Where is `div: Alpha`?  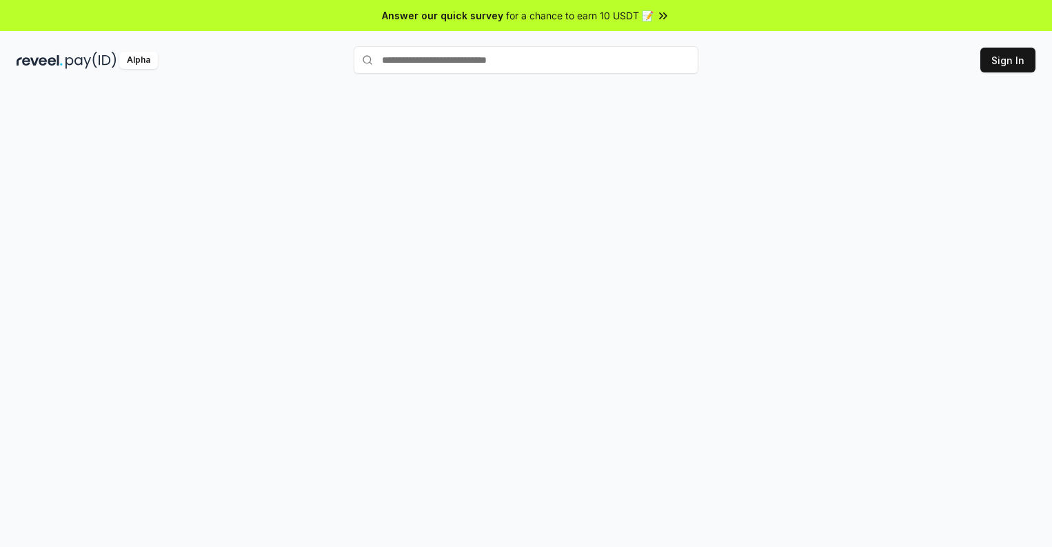 div: Alpha is located at coordinates (139, 60).